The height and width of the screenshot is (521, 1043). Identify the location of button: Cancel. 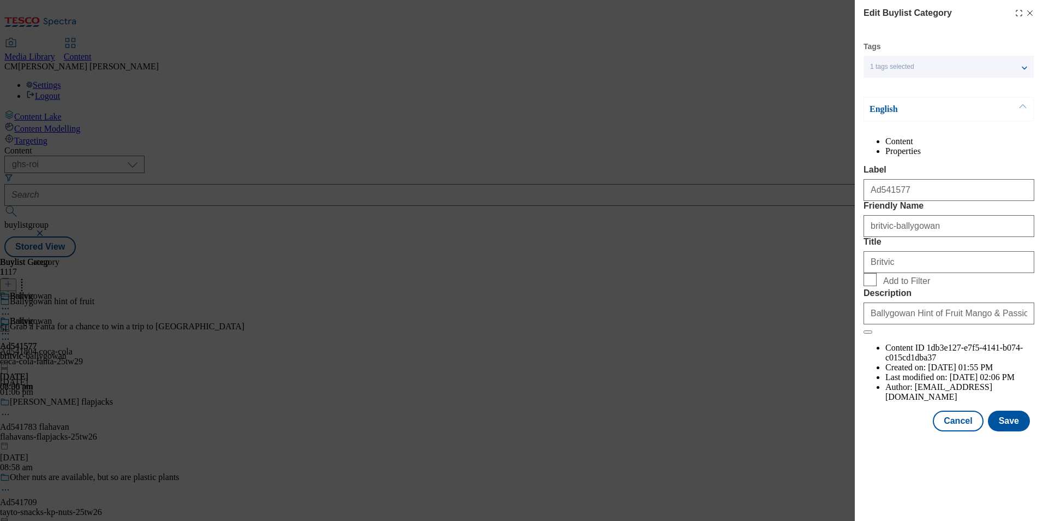
(958, 421).